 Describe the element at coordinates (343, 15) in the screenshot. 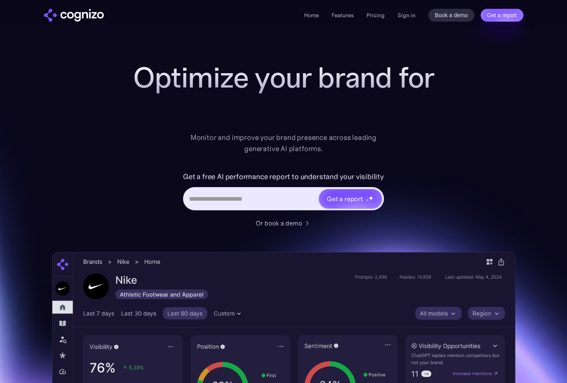

I see `a: Features` at that location.